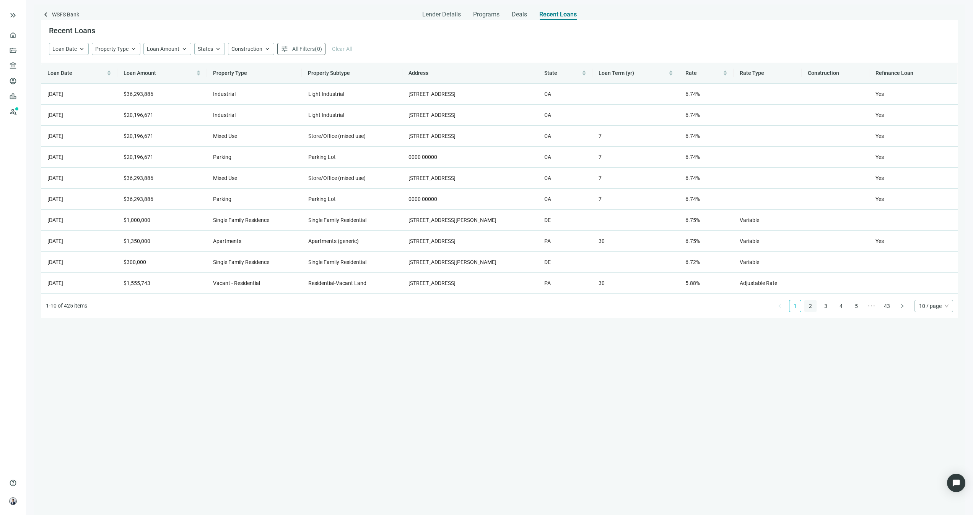 The height and width of the screenshot is (515, 973). Describe the element at coordinates (693, 283) in the screenshot. I see `span: 5.88%` at that location.